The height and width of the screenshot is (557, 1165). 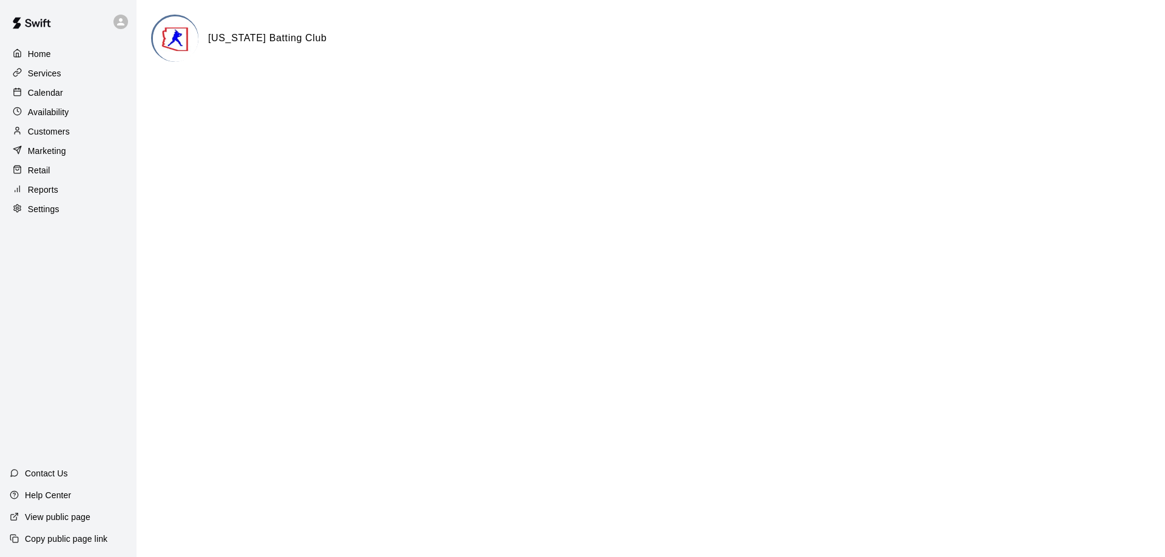 I want to click on img: Arizona Batting Club logo, so click(x=175, y=39).